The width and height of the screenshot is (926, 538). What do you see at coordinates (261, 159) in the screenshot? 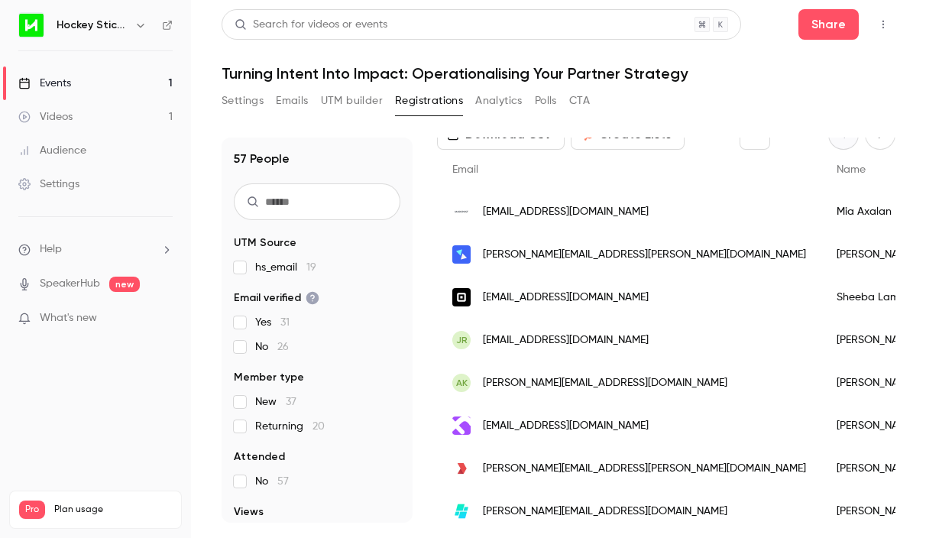
I see `h1: 57 People` at bounding box center [261, 159].